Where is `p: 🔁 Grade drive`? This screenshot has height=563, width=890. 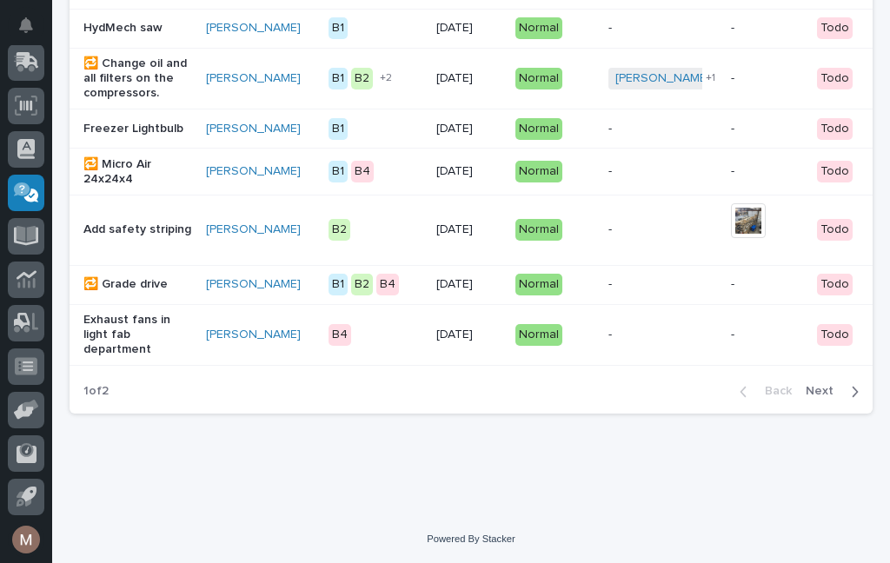
p: 🔁 Grade drive is located at coordinates (137, 284).